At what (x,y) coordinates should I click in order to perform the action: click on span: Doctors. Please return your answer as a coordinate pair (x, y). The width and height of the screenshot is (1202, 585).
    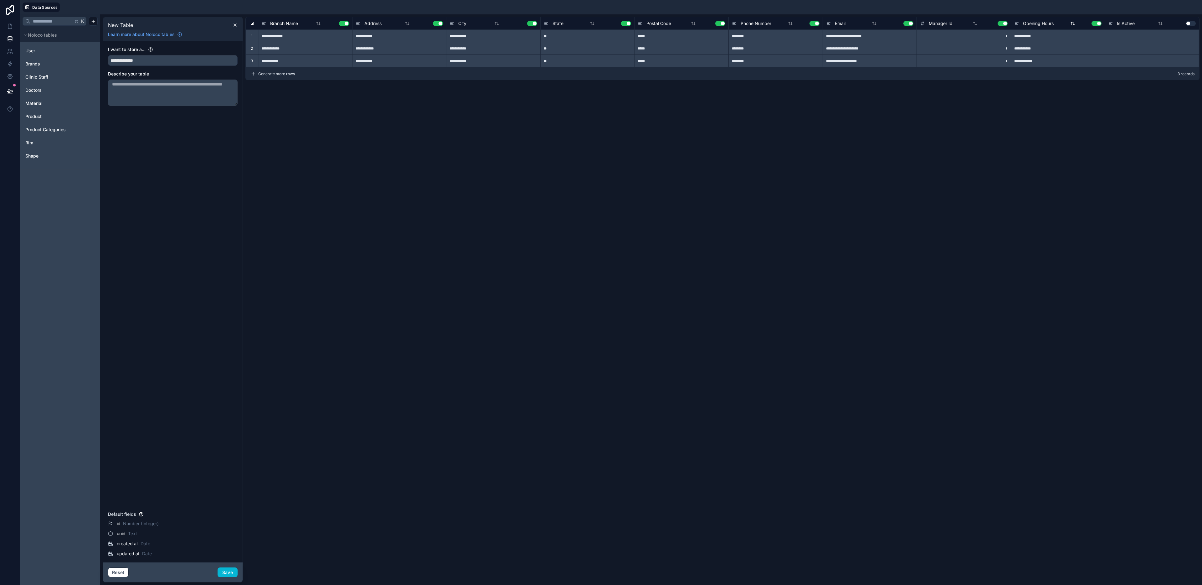
    Looking at the image, I should click on (34, 90).